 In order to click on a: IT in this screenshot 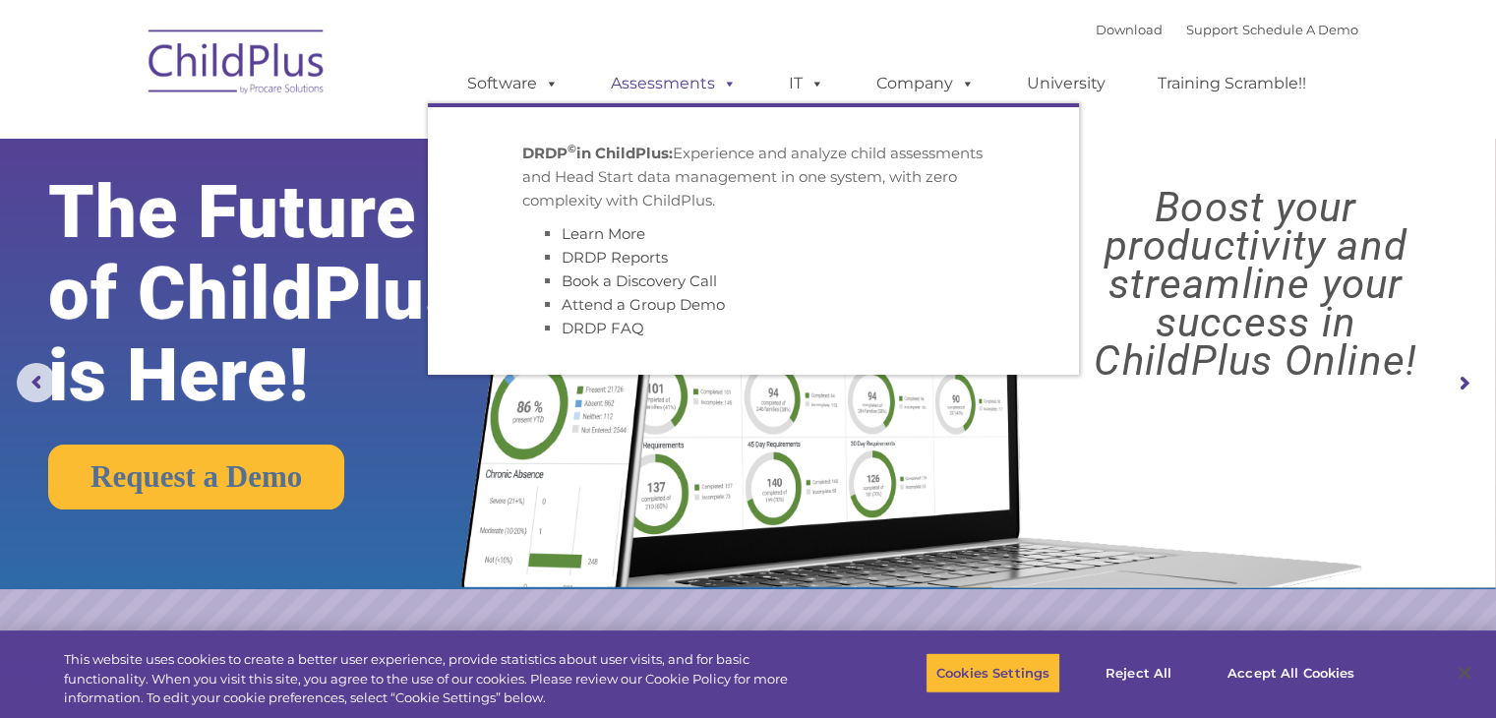, I will do `click(807, 84)`.